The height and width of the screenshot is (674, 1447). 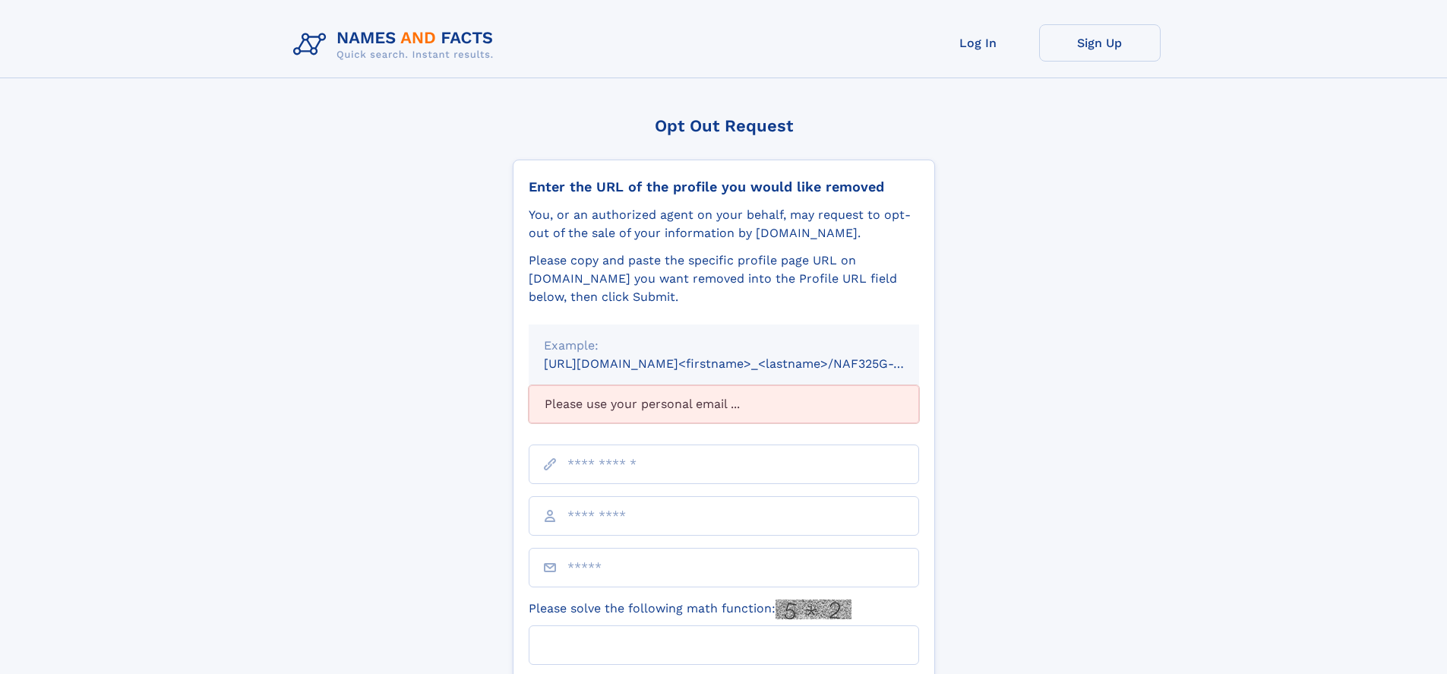 What do you see at coordinates (724, 224) in the screenshot?
I see `div: You, or an authorized agent on your behalf, may request to opt-out of the sale of your informatio...` at bounding box center [724, 224].